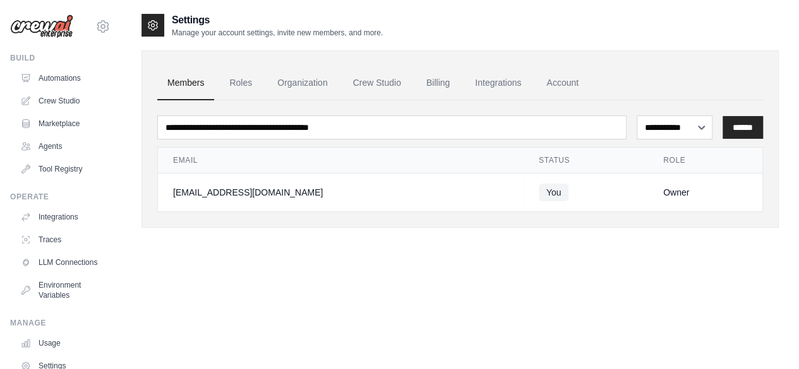 The width and height of the screenshot is (799, 369). What do you see at coordinates (60, 58) in the screenshot?
I see `div: Build` at bounding box center [60, 58].